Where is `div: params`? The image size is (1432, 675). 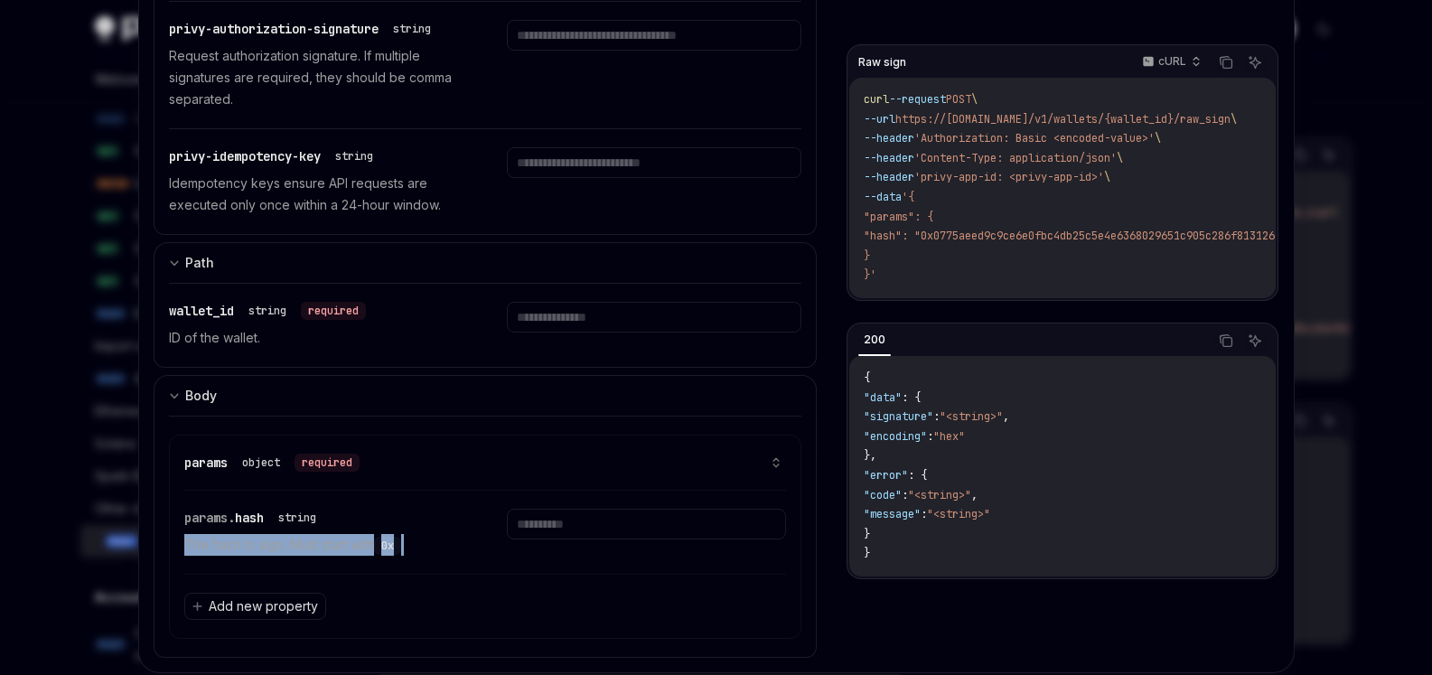
div: params is located at coordinates (272, 462).